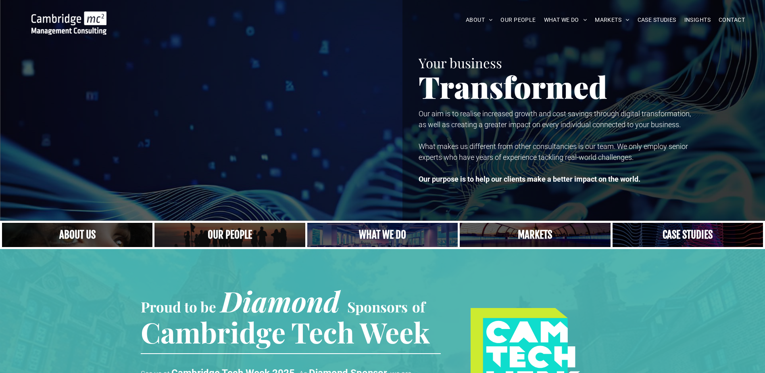 The height and width of the screenshot is (373, 765). Describe the element at coordinates (657, 20) in the screenshot. I see `a: CASE STUDIES` at that location.